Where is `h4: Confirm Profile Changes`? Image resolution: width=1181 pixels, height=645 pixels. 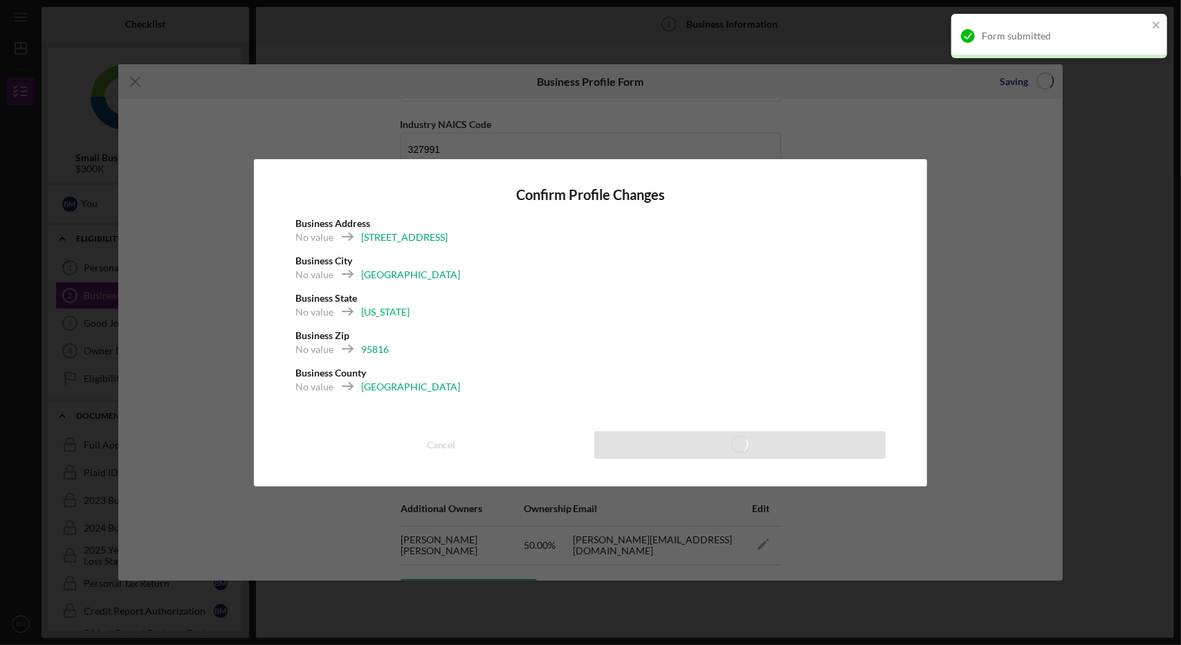 h4: Confirm Profile Changes is located at coordinates (591, 194).